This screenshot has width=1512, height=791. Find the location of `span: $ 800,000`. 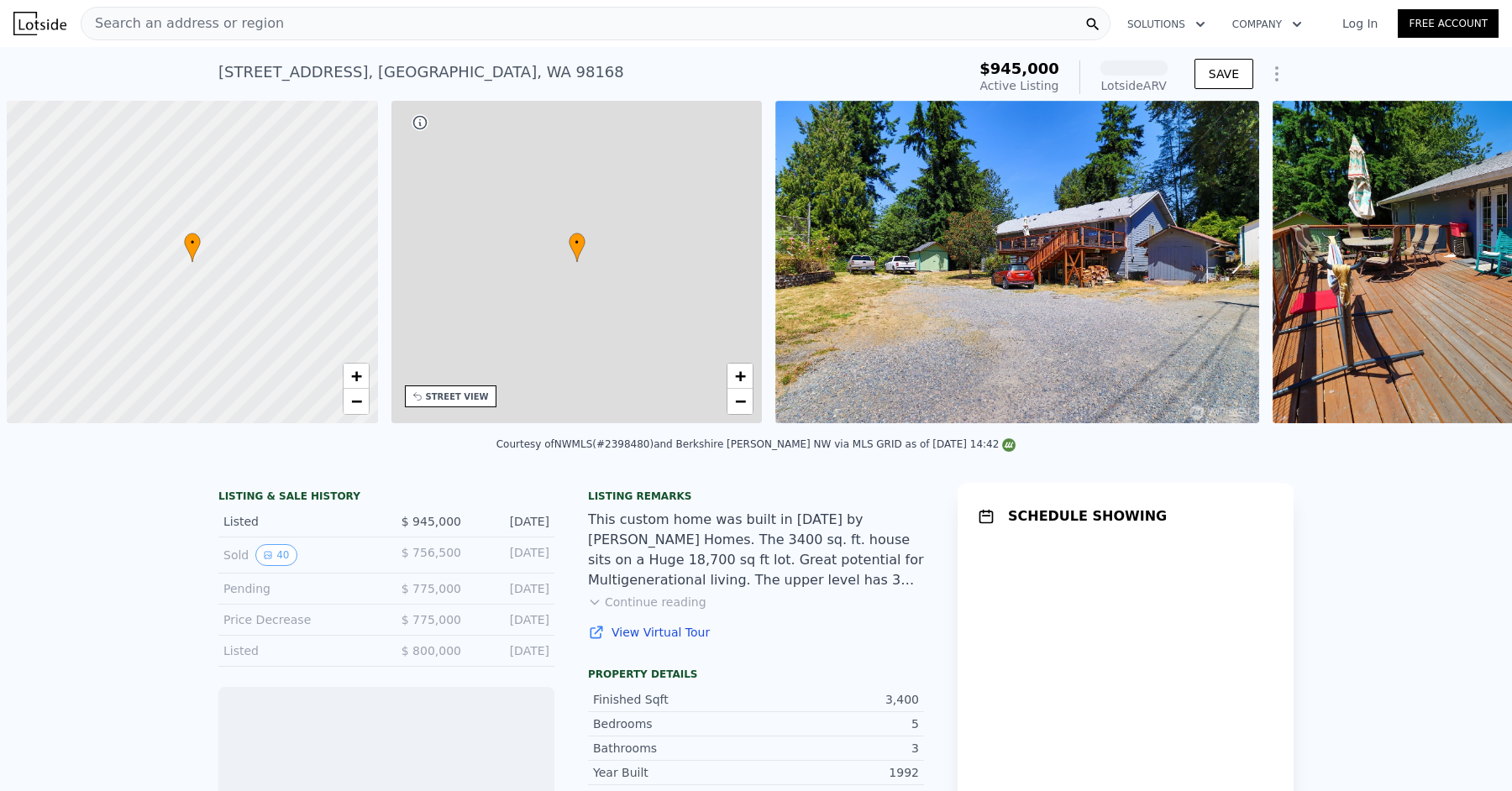

span: $ 800,000 is located at coordinates (431, 650).